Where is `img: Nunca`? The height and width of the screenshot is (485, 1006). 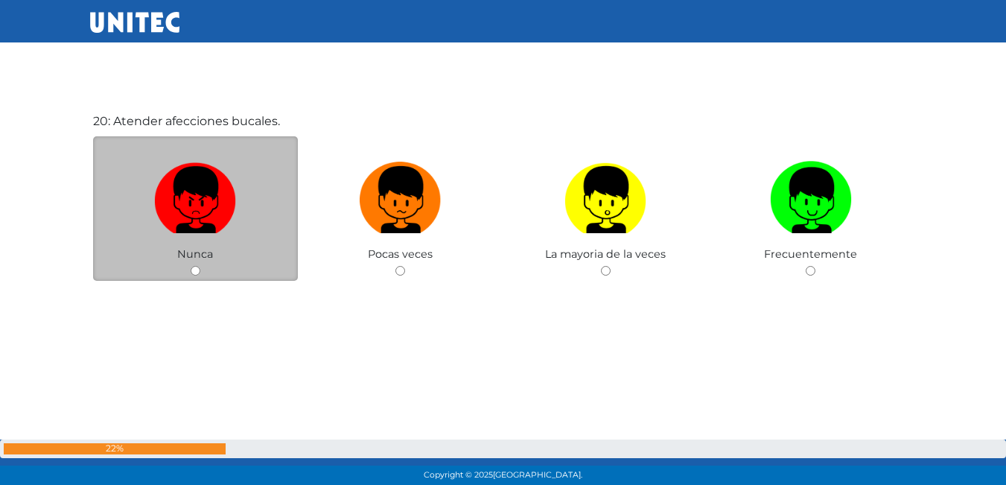
img: Nunca is located at coordinates (195, 194).